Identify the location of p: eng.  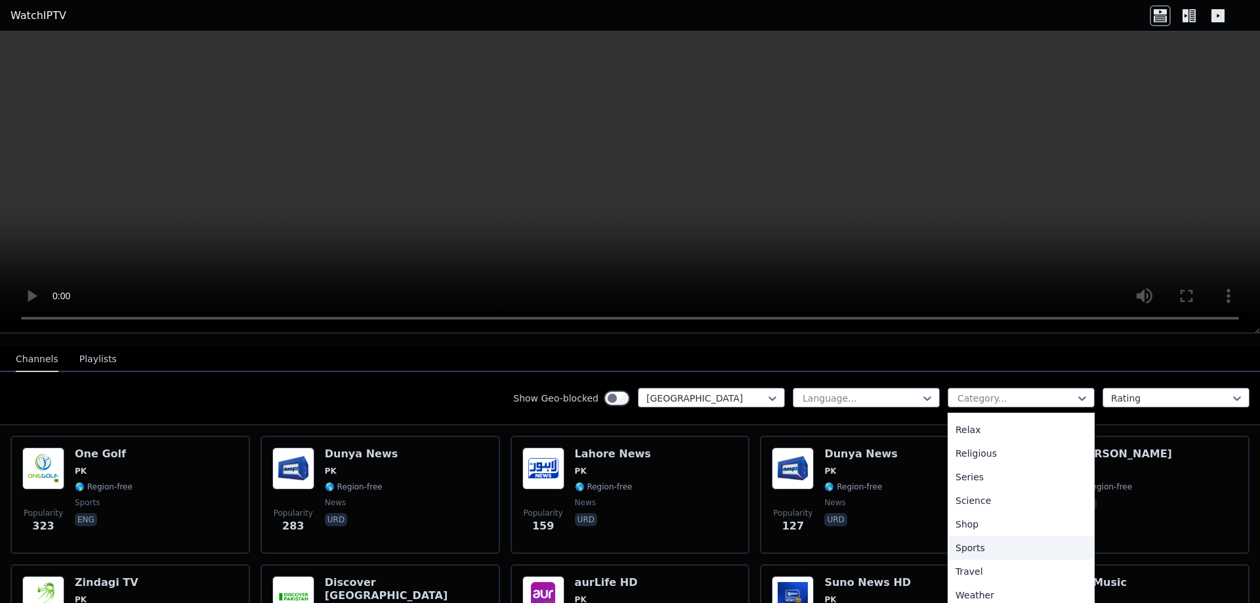
(86, 520).